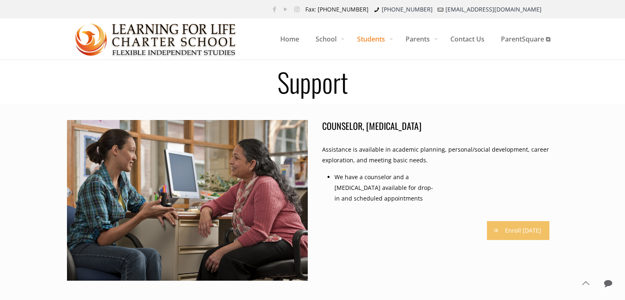 The width and height of the screenshot is (625, 300). Describe the element at coordinates (156, 39) in the screenshot. I see `a: Learning for Life Charter School` at that location.